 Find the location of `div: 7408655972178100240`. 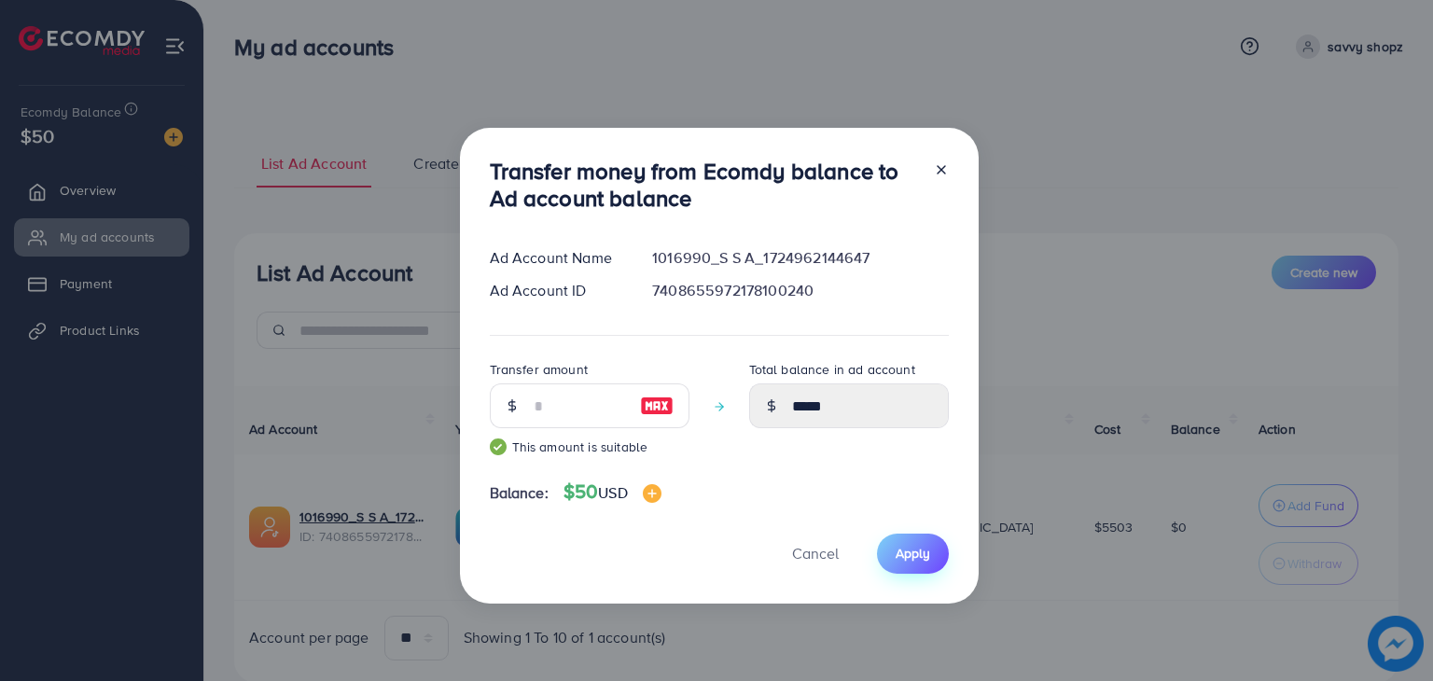

div: 7408655972178100240 is located at coordinates (800, 290).